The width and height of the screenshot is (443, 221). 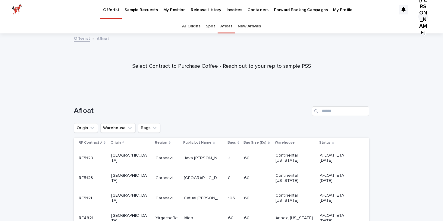 I want to click on p: 4, so click(x=230, y=158).